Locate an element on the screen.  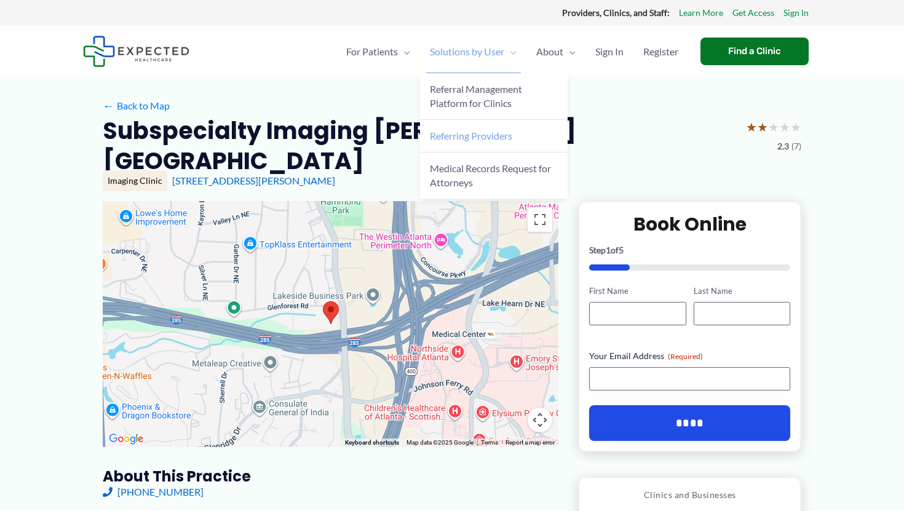
span: Solutions by User is located at coordinates (467, 52).